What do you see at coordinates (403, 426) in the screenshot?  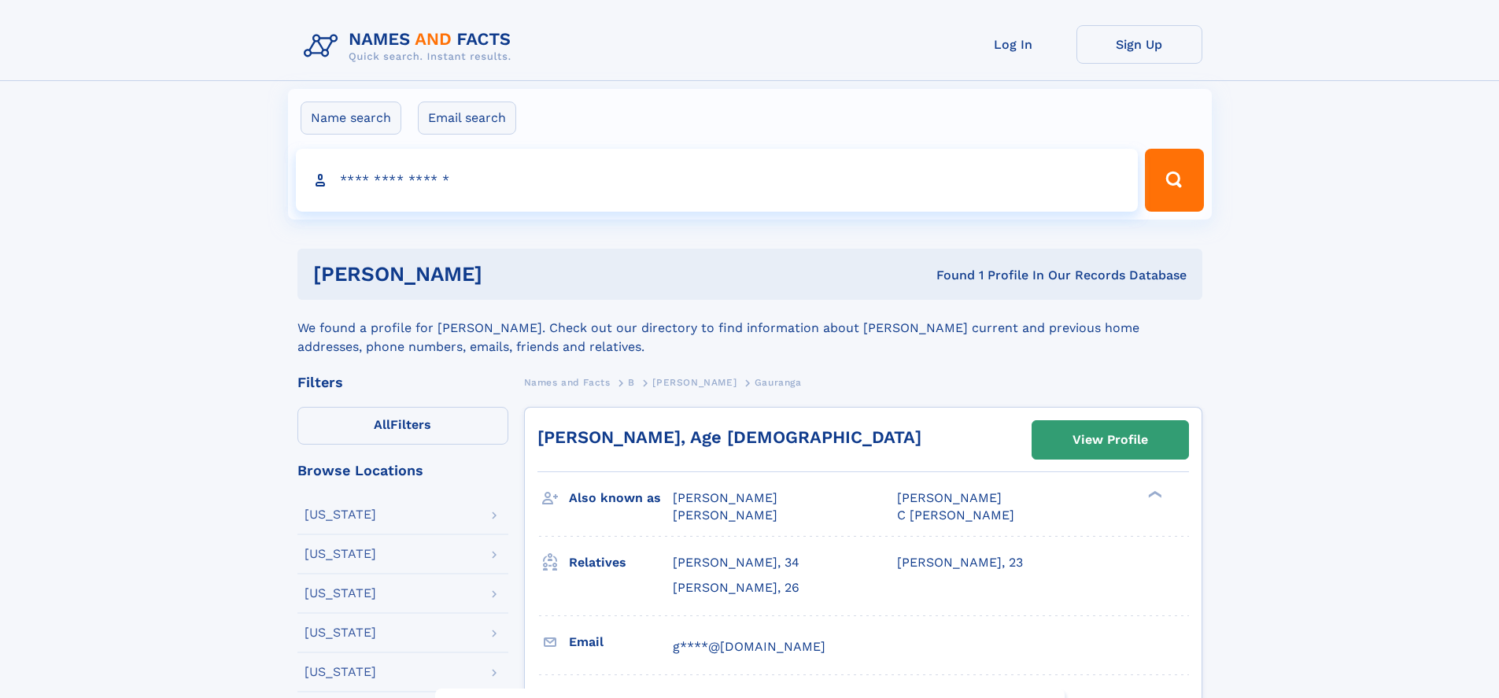 I see `label: Filters` at bounding box center [403, 426].